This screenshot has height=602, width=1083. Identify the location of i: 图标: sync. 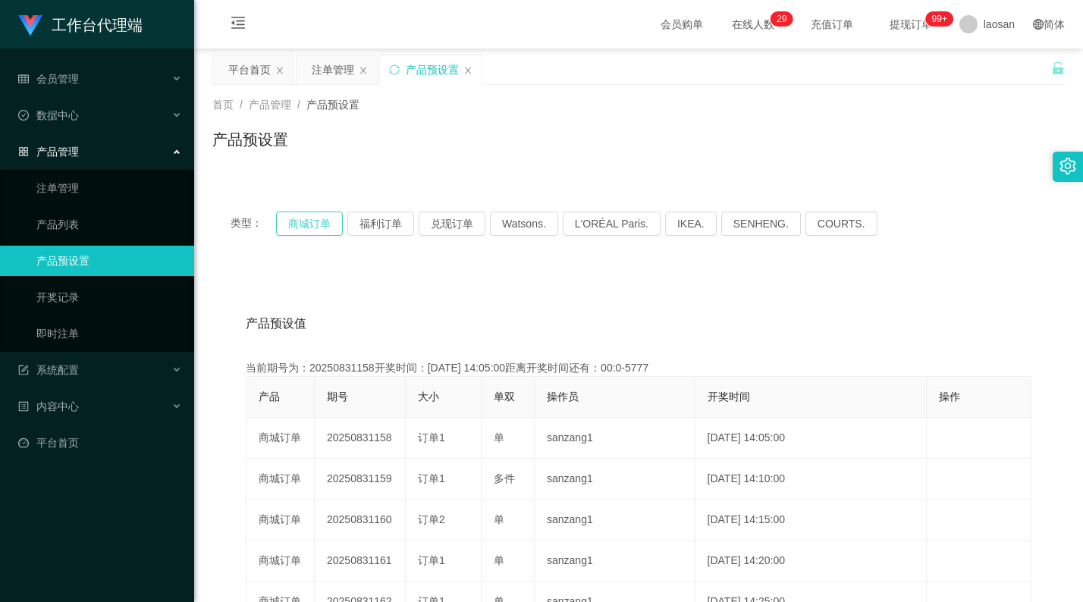
(394, 70).